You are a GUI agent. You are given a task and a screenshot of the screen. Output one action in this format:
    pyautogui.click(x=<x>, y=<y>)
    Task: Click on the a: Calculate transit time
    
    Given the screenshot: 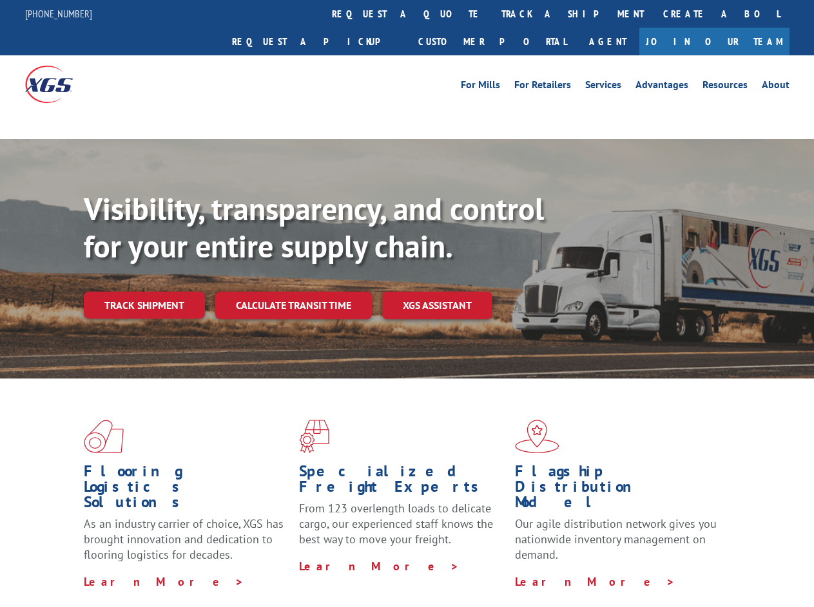 What is the action you would take?
    pyautogui.click(x=293, y=305)
    